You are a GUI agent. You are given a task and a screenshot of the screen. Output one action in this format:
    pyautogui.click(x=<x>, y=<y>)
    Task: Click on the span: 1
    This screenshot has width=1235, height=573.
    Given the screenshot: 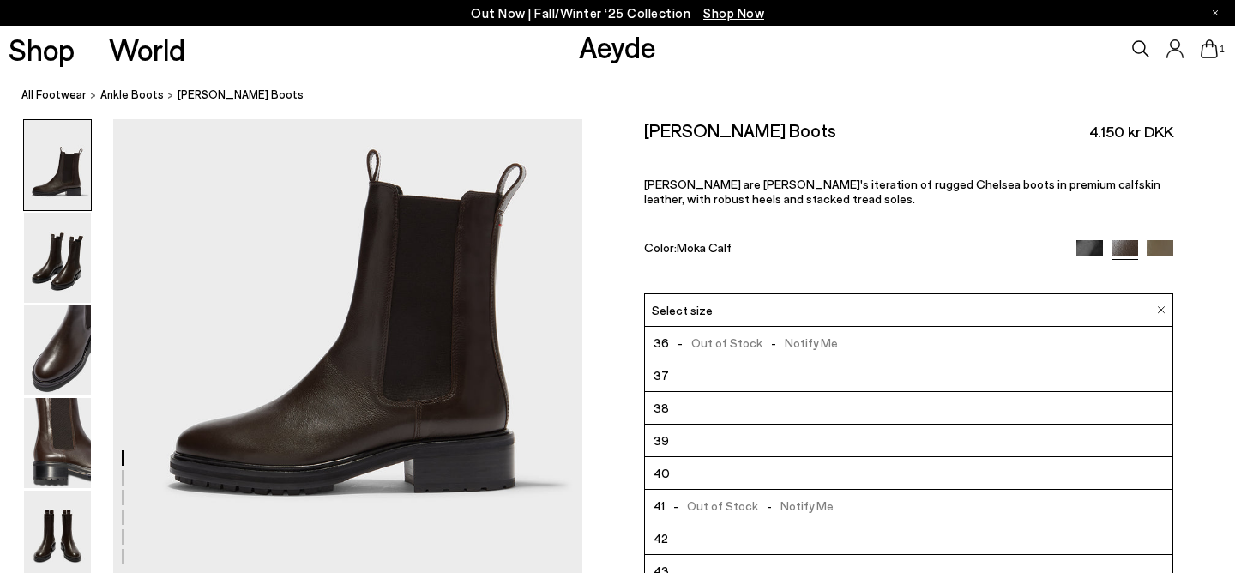 What is the action you would take?
    pyautogui.click(x=1223, y=49)
    